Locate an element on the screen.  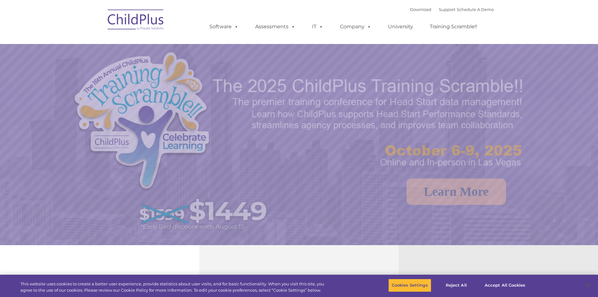
a: IT is located at coordinates (318, 27).